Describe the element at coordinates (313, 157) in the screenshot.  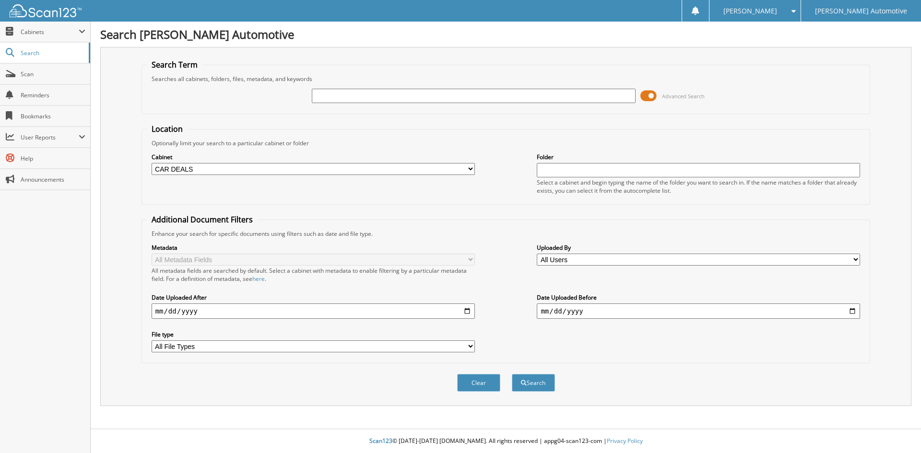
I see `label: Cabinet` at that location.